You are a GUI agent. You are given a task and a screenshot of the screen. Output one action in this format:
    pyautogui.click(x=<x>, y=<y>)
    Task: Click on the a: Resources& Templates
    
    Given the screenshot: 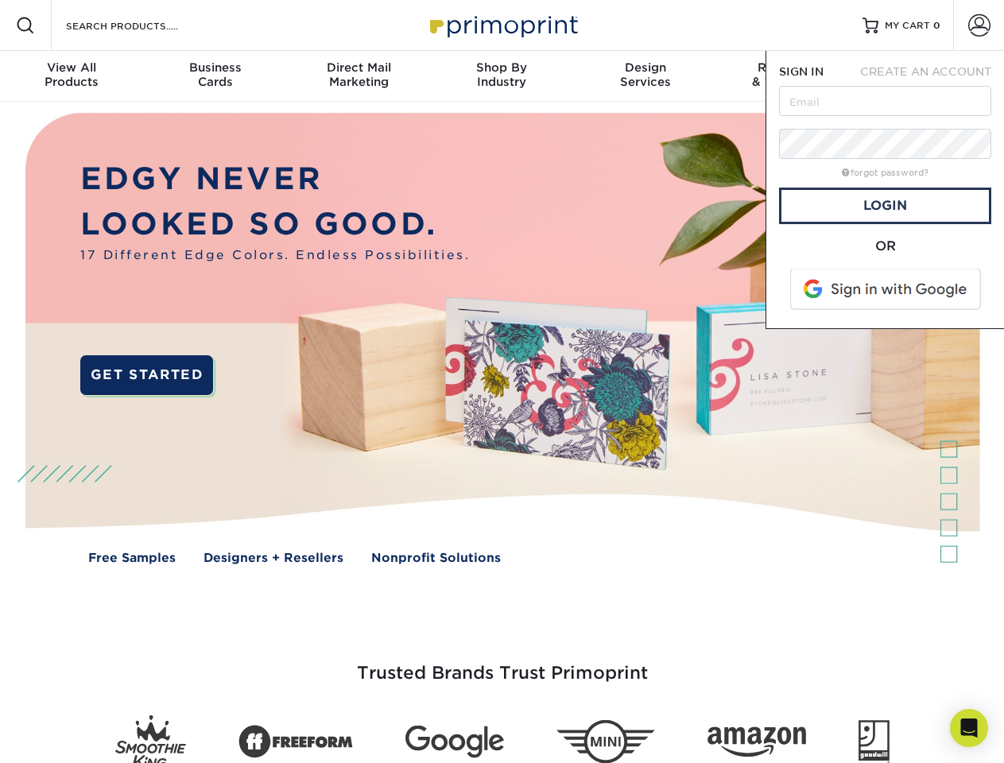 What is the action you would take?
    pyautogui.click(x=788, y=76)
    